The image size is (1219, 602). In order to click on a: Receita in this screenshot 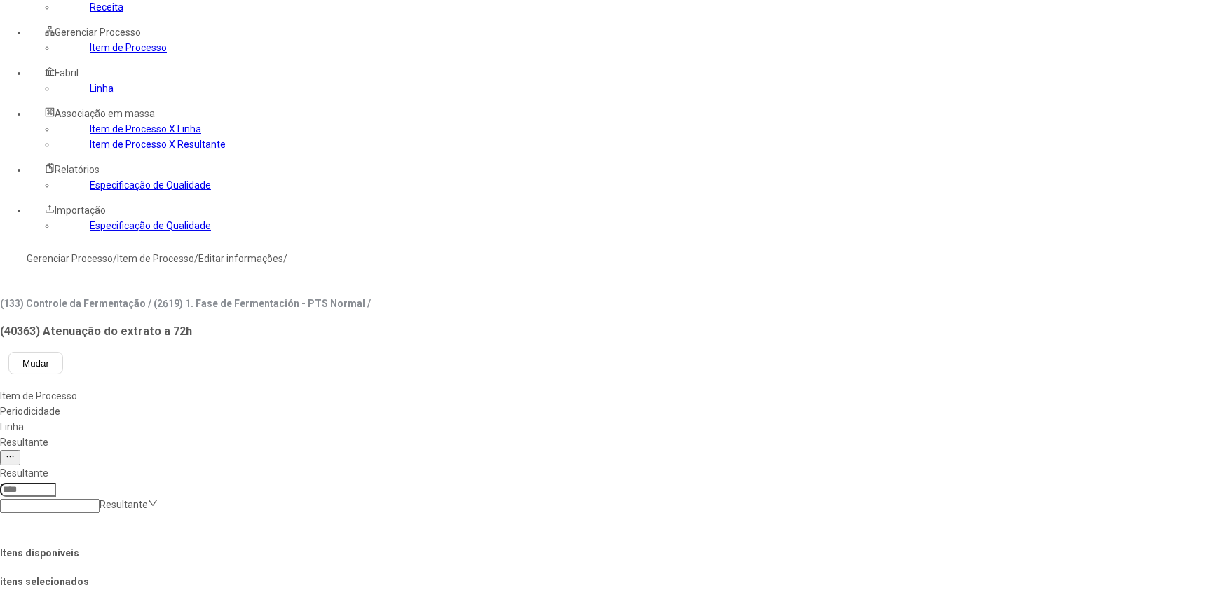, I will do `click(107, 7)`.